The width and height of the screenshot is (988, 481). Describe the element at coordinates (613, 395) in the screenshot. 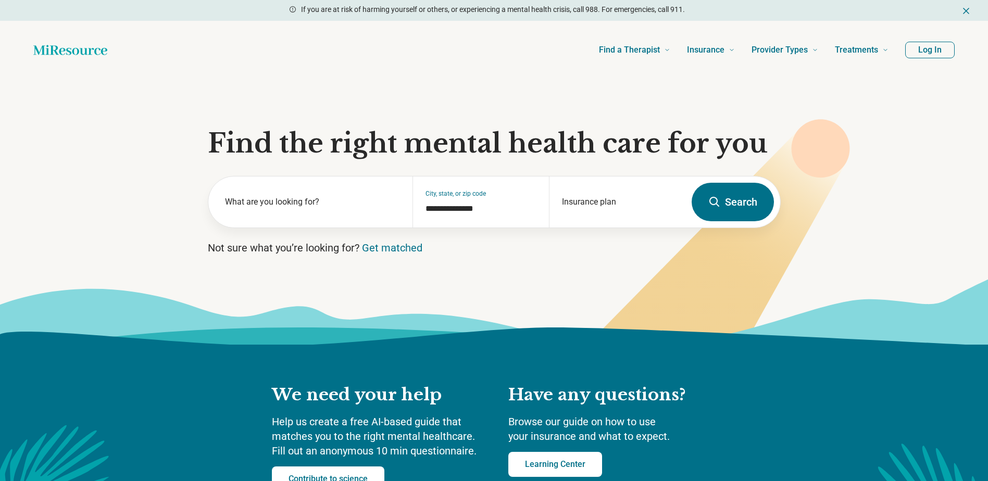

I see `h2: Have any questions?` at that location.